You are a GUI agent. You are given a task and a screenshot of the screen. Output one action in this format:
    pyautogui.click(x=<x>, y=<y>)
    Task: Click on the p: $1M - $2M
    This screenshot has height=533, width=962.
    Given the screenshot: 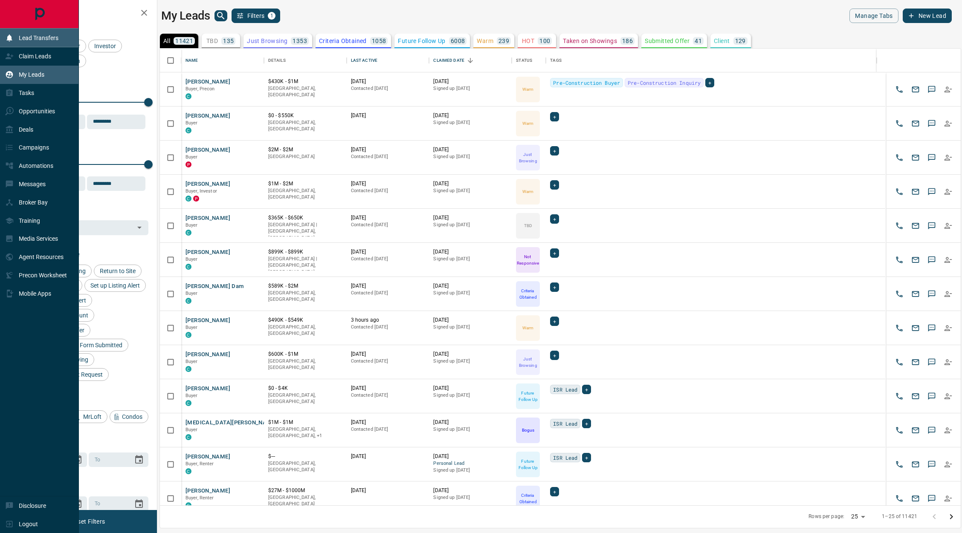 What is the action you would take?
    pyautogui.click(x=305, y=184)
    